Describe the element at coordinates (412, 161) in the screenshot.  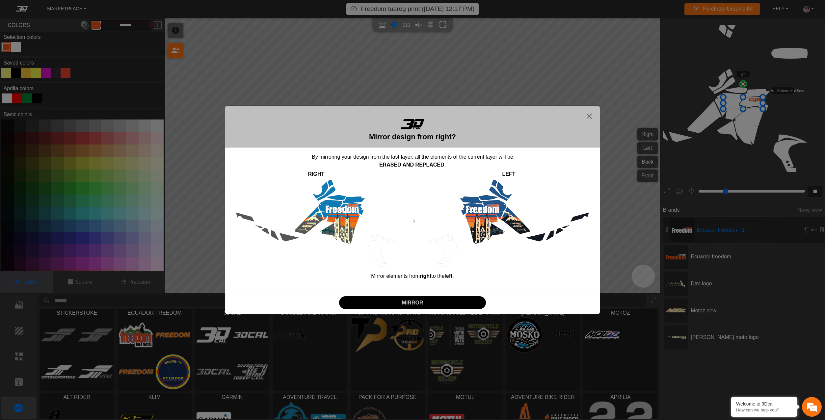
I see `div: By mirroring your design from the last layer, all the elements of the current layer will be .` at that location.